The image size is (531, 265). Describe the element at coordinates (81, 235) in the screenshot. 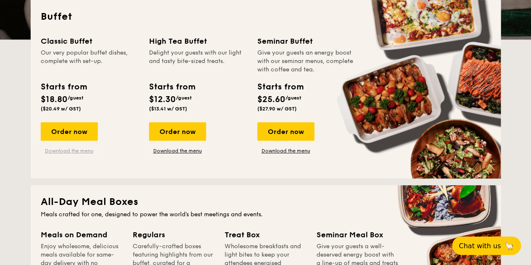

I see `div: Meals on Demand` at that location.